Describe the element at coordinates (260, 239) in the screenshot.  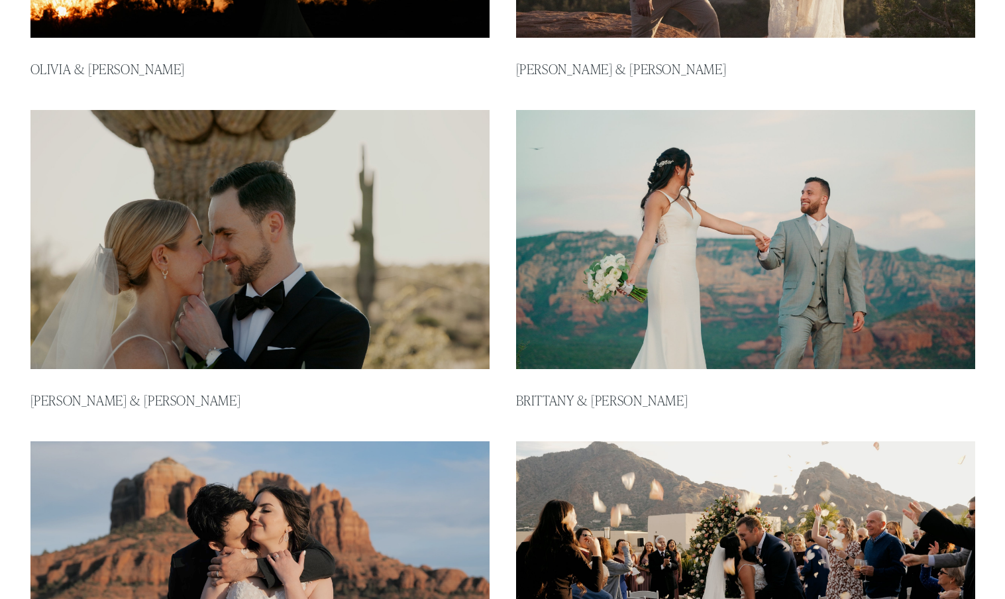
I see `img: Catherine &amp; Patrick` at that location.